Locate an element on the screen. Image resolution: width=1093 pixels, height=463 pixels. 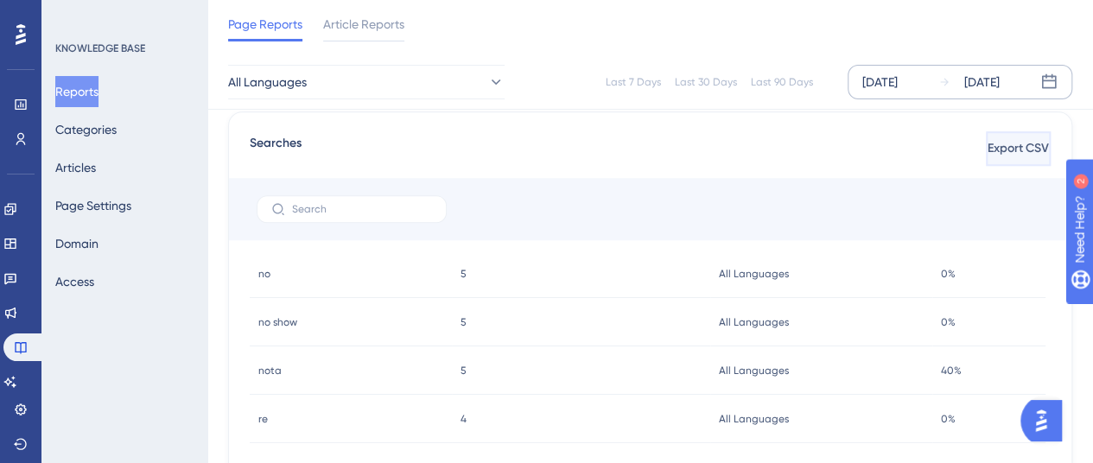
span: no is located at coordinates (264, 274).